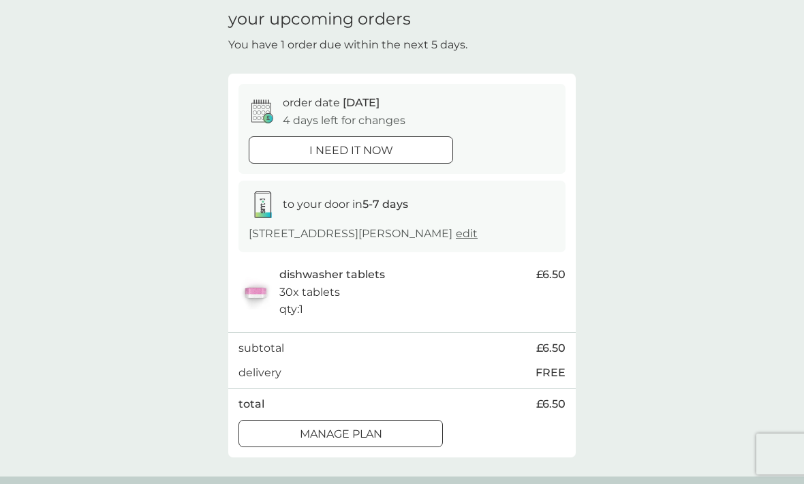  I want to click on p: i need it now, so click(351, 151).